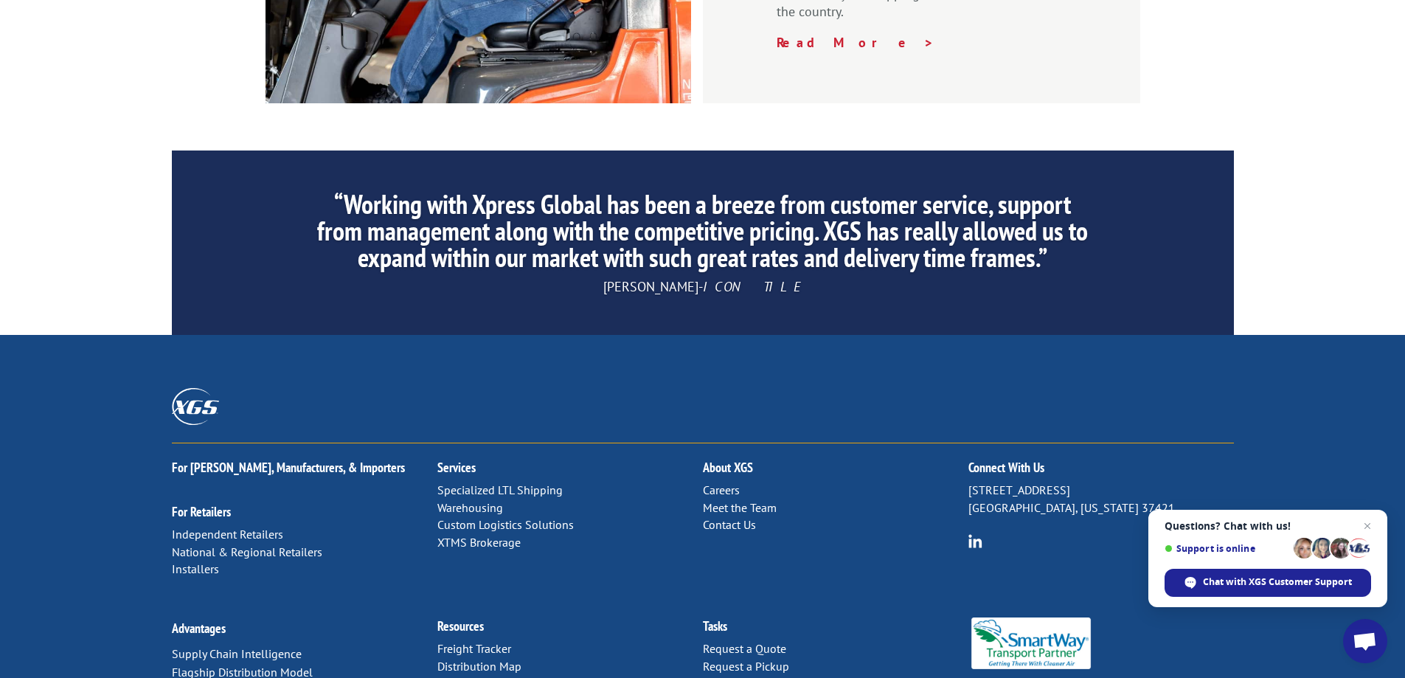 The image size is (1405, 678). Describe the element at coordinates (1226, 548) in the screenshot. I see `span: Support is online` at that location.